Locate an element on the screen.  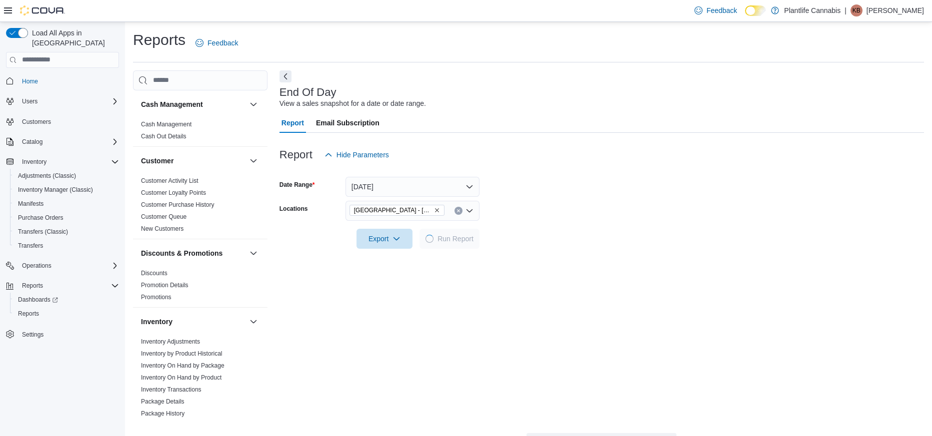
button: Clear input is located at coordinates (458, 211).